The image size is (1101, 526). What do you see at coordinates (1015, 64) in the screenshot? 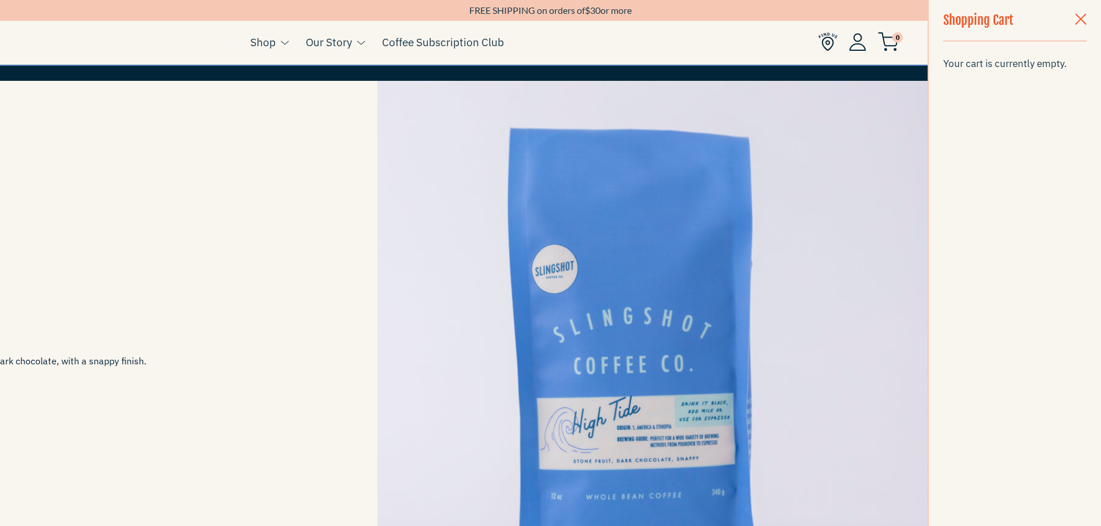
I see `p: Your cart is currently empty.` at bounding box center [1015, 64].